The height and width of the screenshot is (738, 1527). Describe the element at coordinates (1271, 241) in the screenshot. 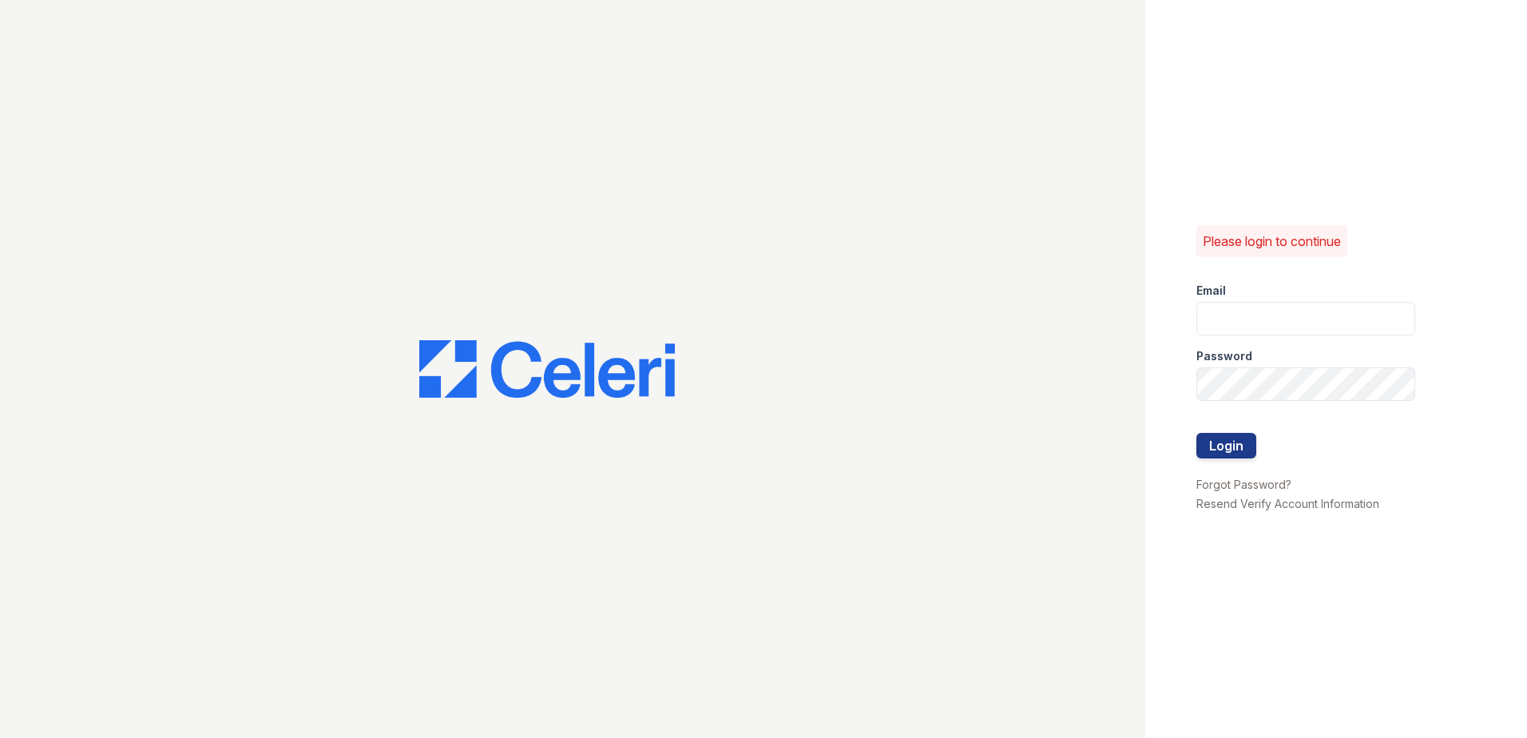

I see `p: Please login to continue` at that location.